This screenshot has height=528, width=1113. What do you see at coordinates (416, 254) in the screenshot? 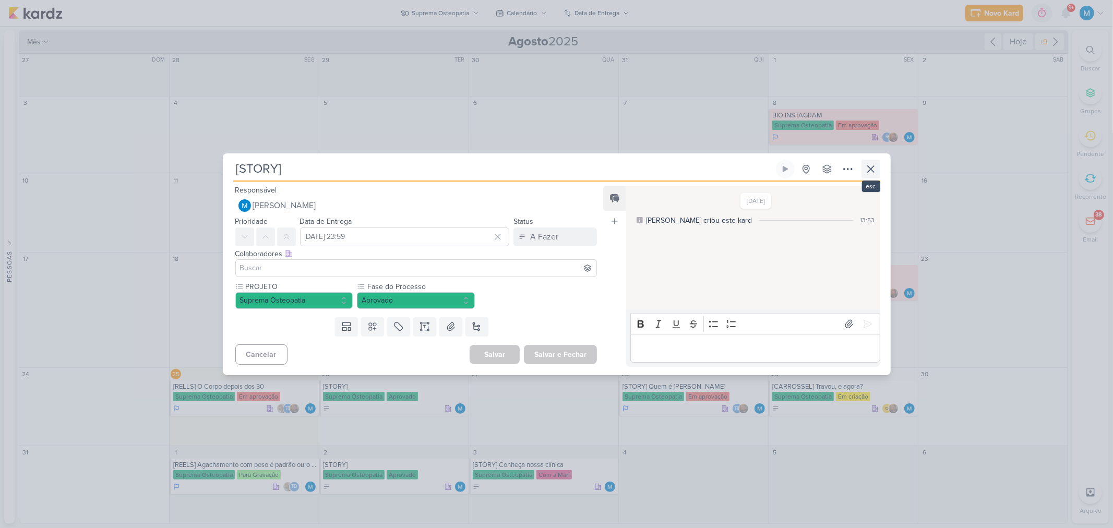
I see `div: Colaboradores` at bounding box center [416, 254].